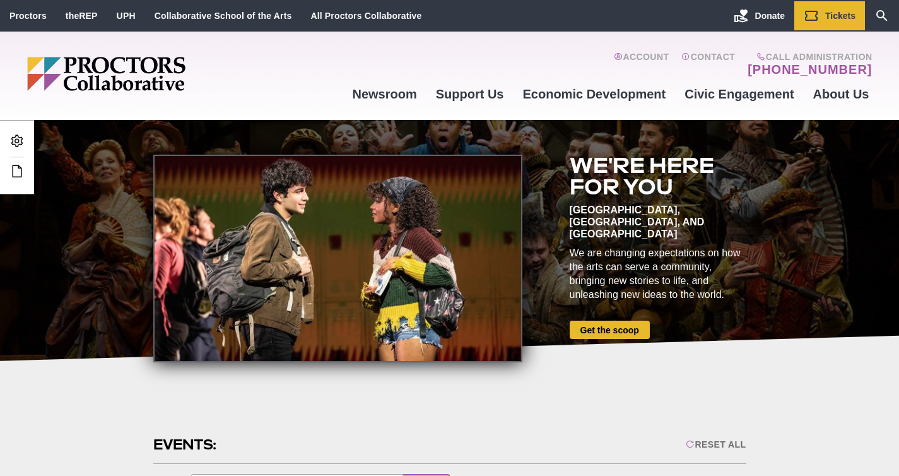 The height and width of the screenshot is (476, 899). Describe the element at coordinates (126, 16) in the screenshot. I see `a: UPH` at that location.